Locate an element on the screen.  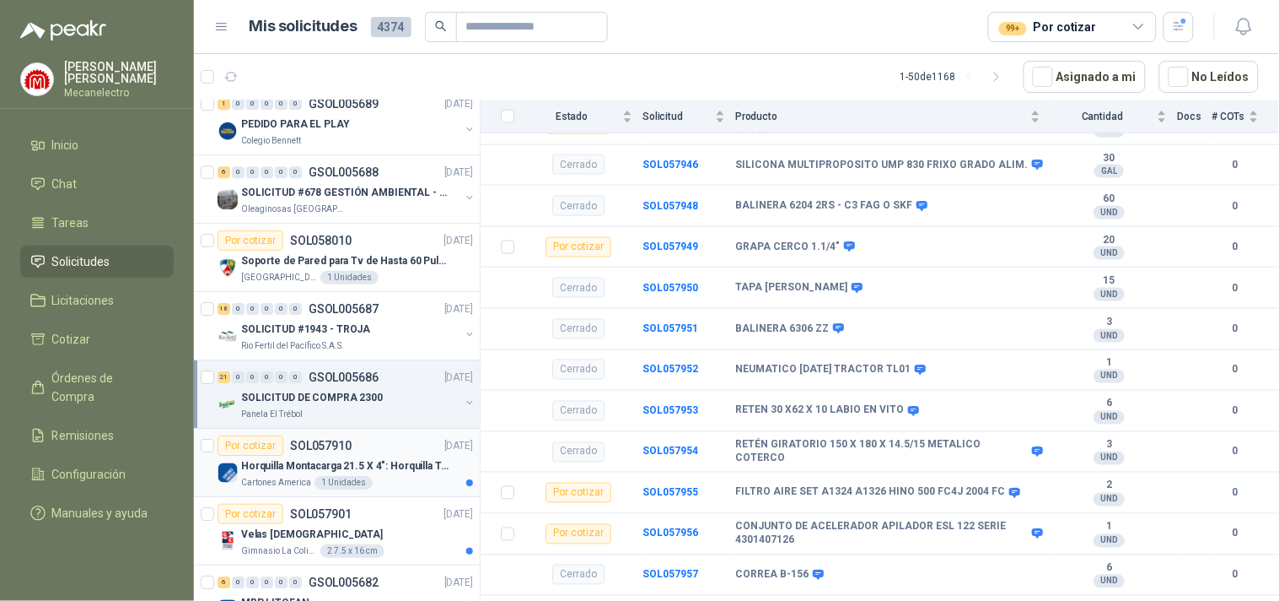
div: 1 Unidades is located at coordinates (343, 482).